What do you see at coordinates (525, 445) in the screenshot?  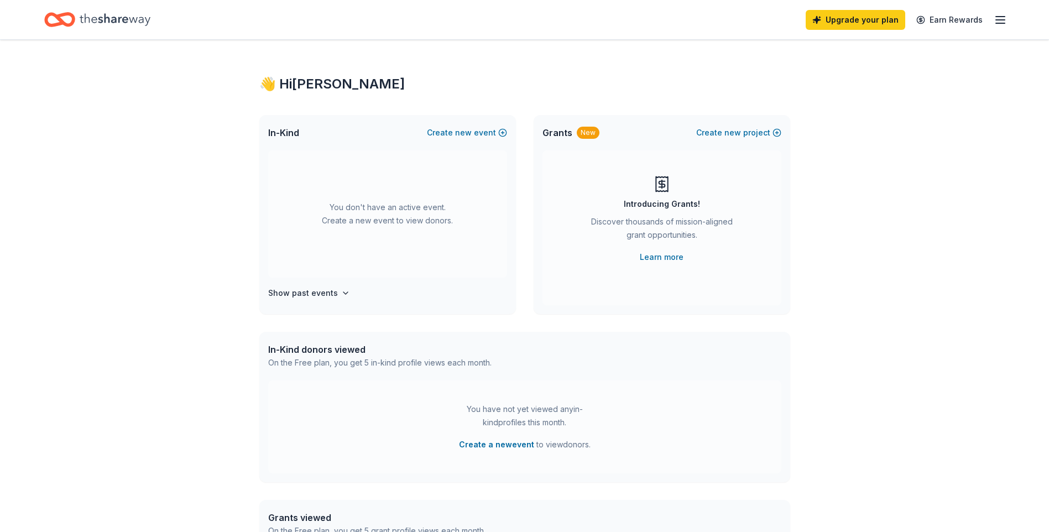 I see `span: to view donors .` at bounding box center [525, 445].